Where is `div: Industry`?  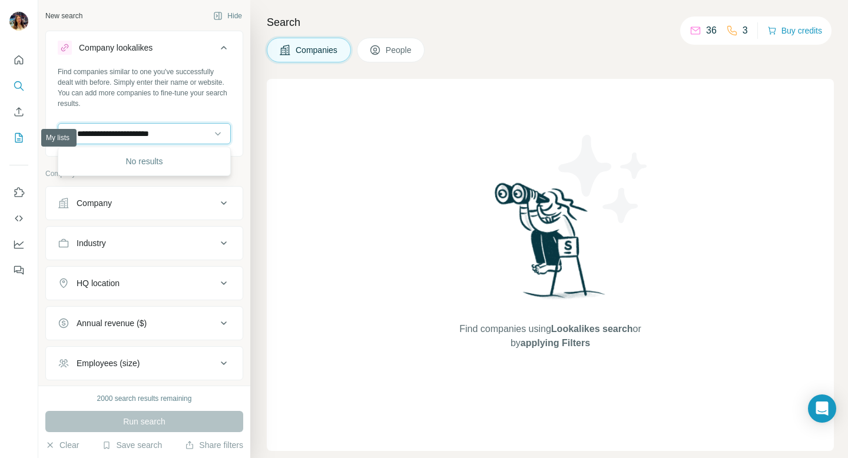 div: Industry is located at coordinates (91, 243).